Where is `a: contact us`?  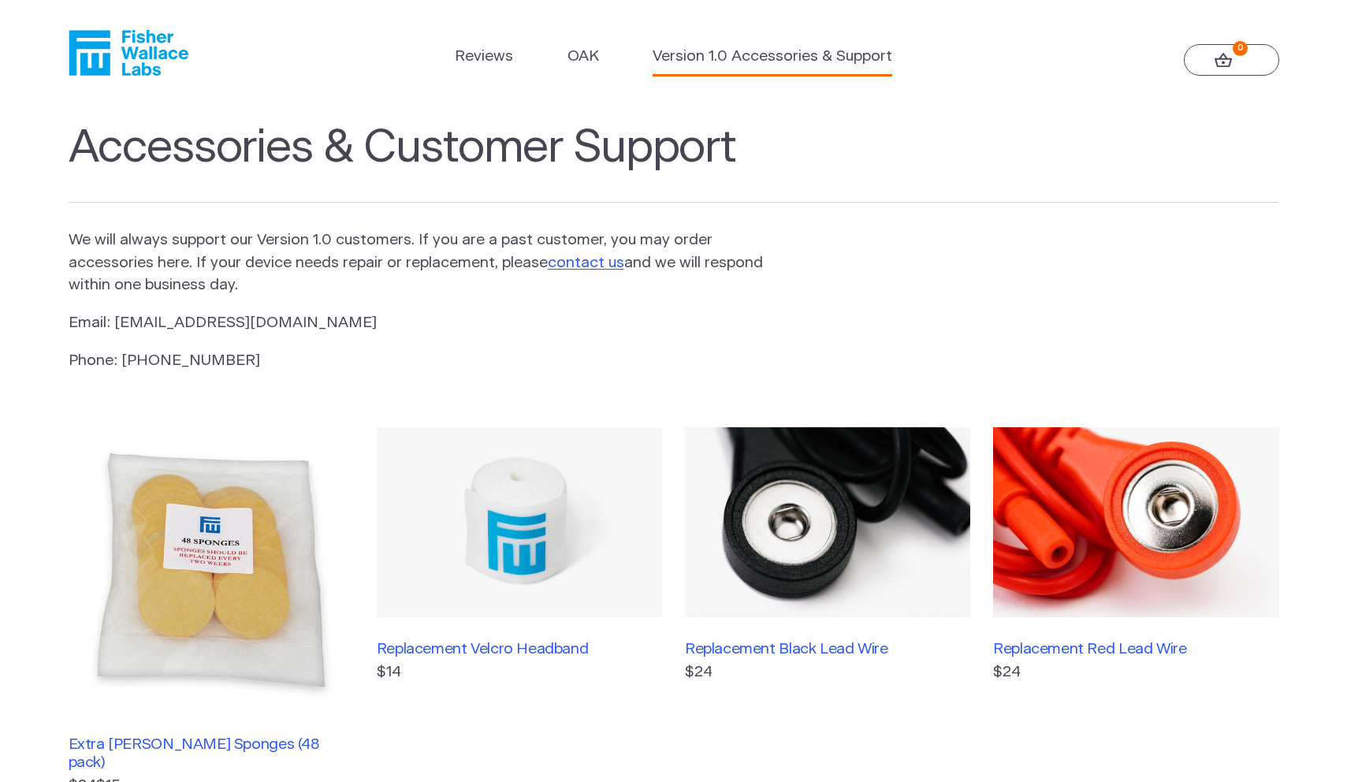
a: contact us is located at coordinates (585, 262).